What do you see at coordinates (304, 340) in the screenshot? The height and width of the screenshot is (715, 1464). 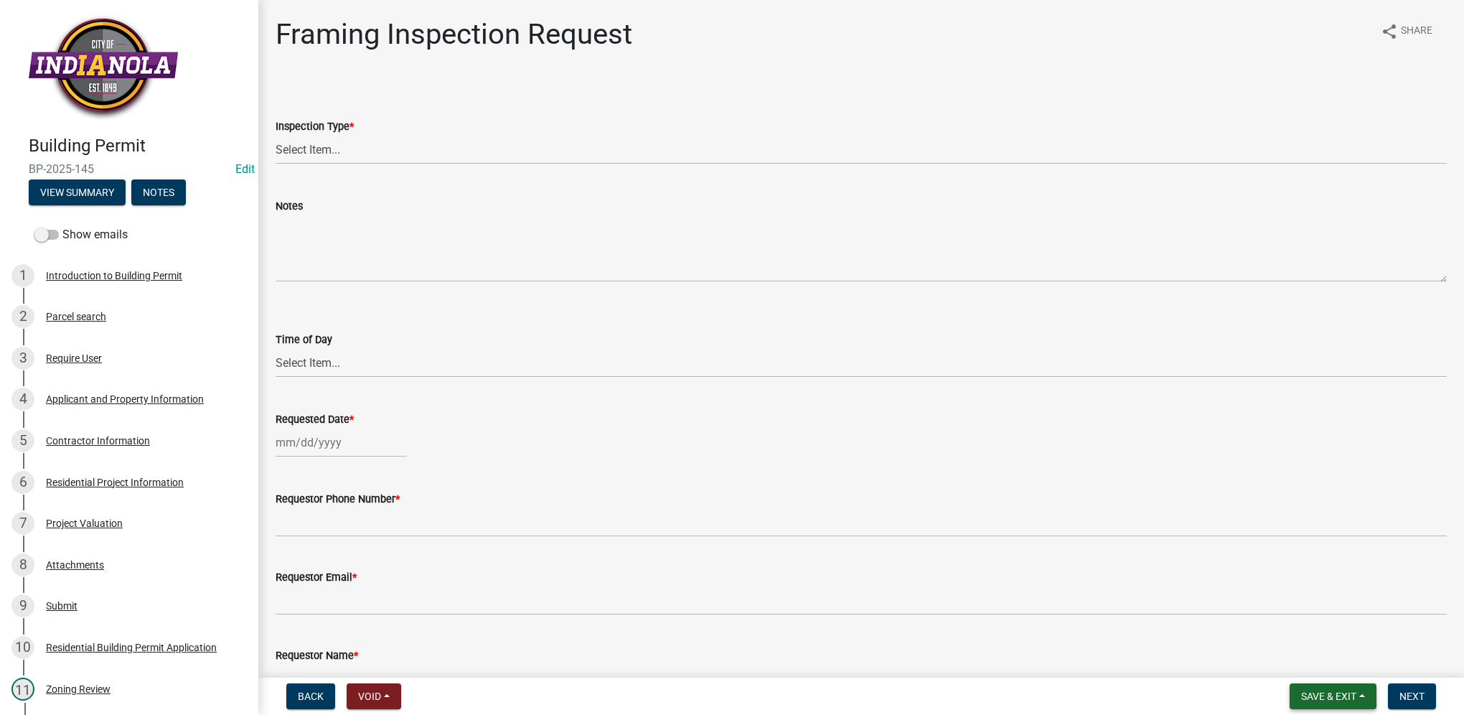 I see `label: Time of Day` at bounding box center [304, 340].